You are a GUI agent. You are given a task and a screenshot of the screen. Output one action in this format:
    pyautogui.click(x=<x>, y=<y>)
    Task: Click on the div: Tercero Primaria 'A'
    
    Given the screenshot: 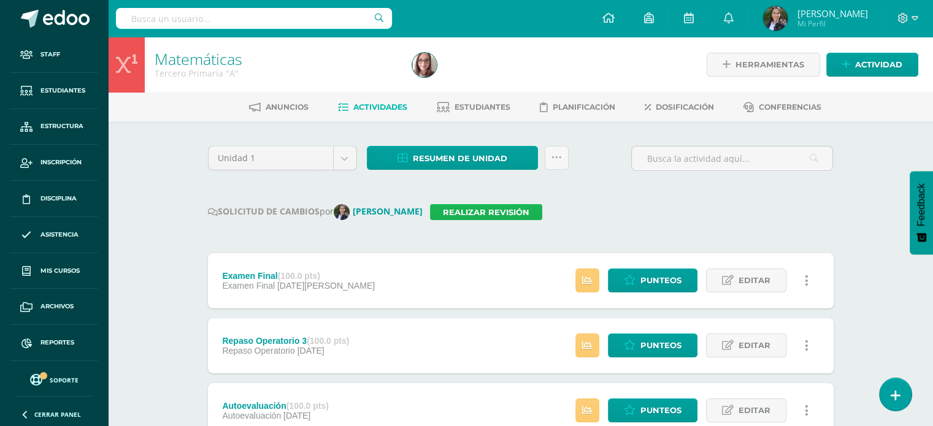 What is the action you would take?
    pyautogui.click(x=276, y=73)
    